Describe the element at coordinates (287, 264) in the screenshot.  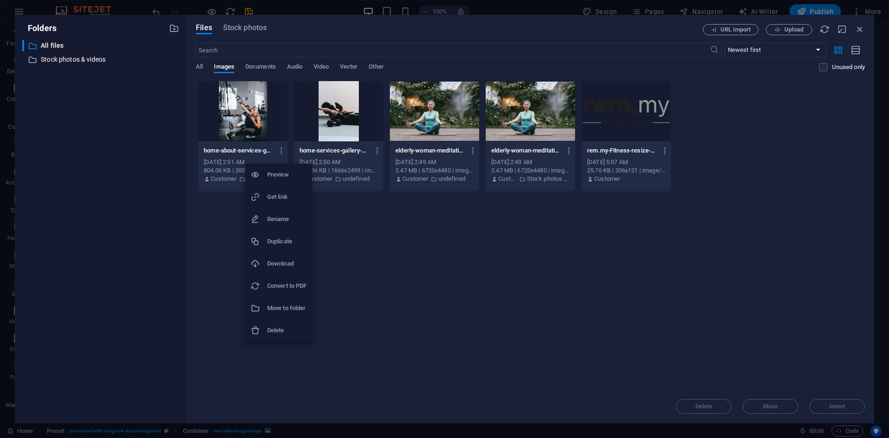
I see `h6: Download` at that location.